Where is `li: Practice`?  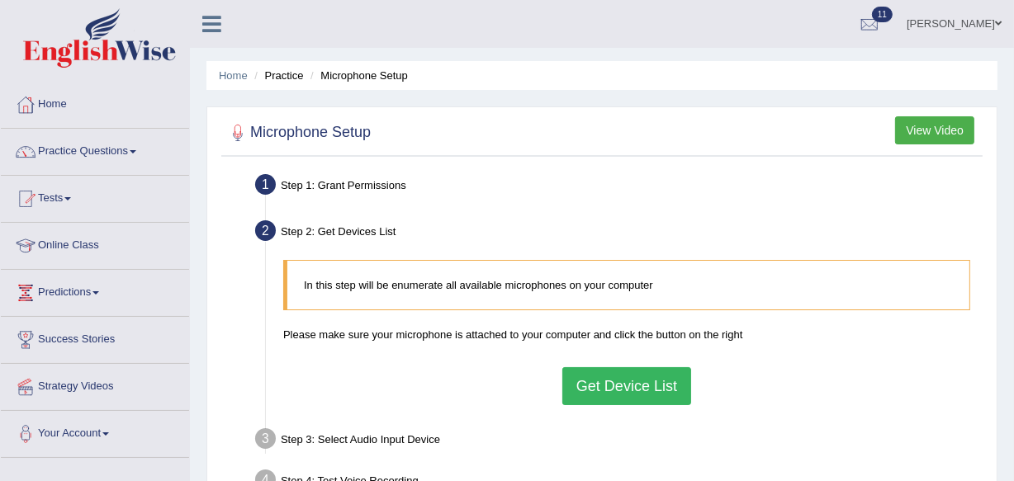
li: Practice is located at coordinates (277, 75).